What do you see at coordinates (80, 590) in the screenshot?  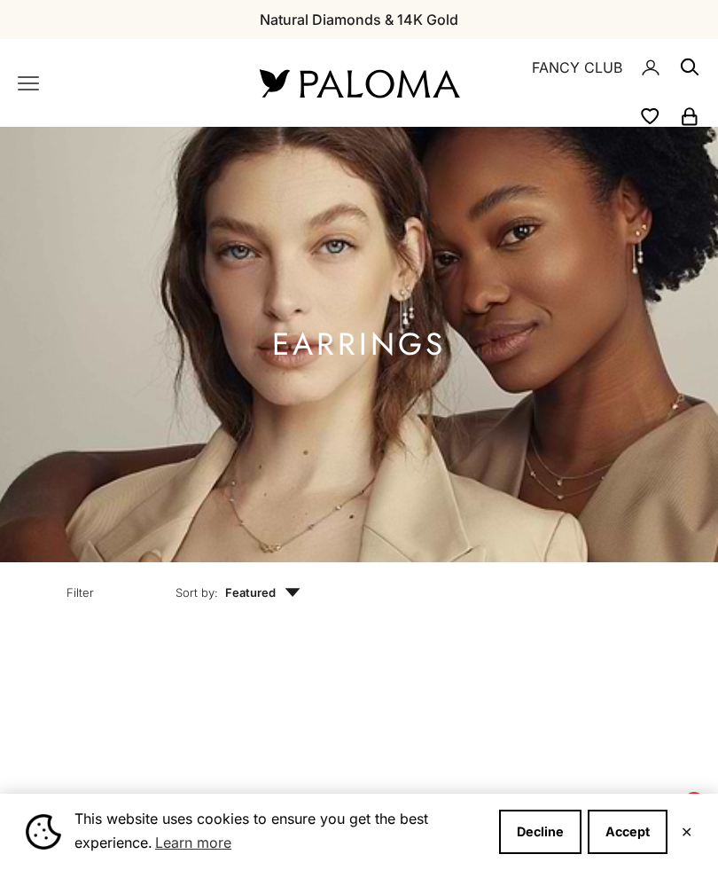 I see `button: Filter` at bounding box center [80, 590].